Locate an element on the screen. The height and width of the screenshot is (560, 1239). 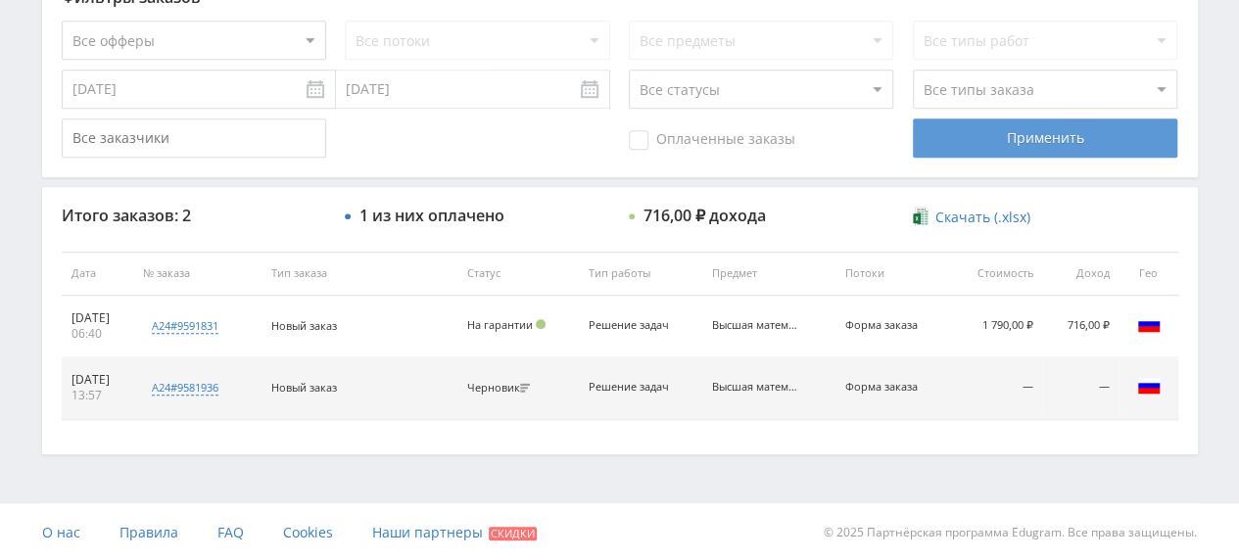
input: Все заказчики is located at coordinates (194, 138).